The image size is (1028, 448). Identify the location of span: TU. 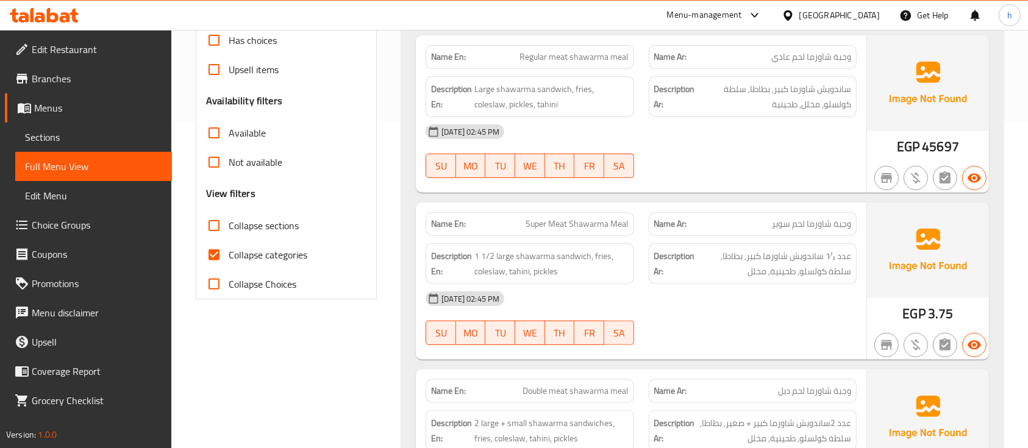
(500, 333).